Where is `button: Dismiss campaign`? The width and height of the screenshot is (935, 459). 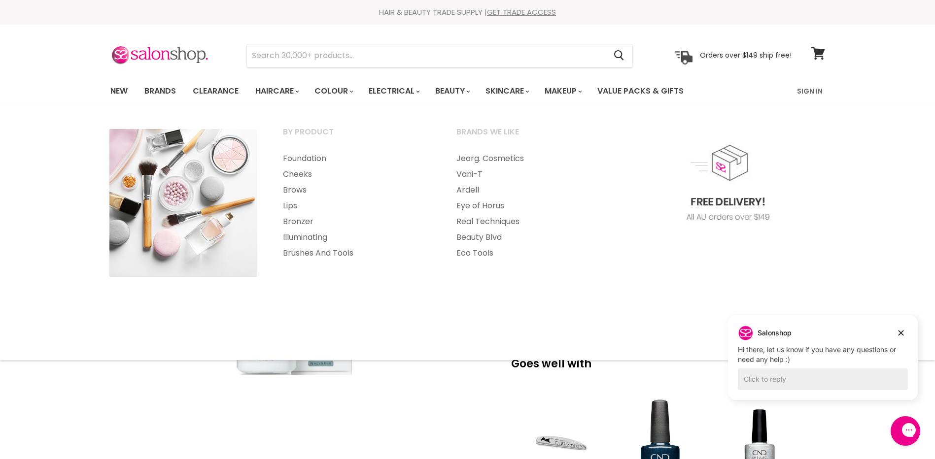
button: Dismiss campaign is located at coordinates (180, 19).